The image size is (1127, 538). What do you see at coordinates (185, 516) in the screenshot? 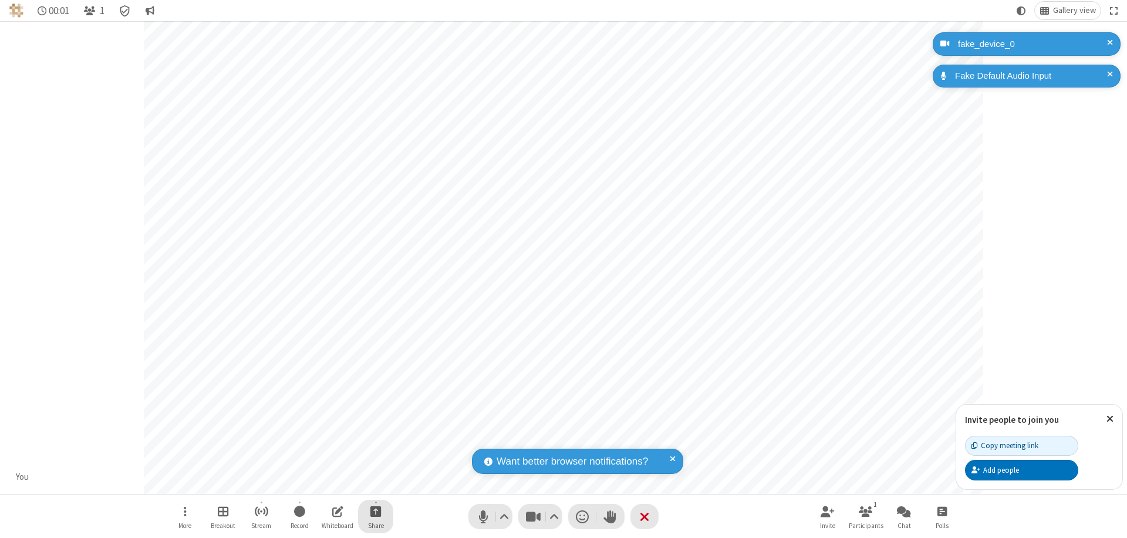
I see `button: Open menu` at bounding box center [185, 516].